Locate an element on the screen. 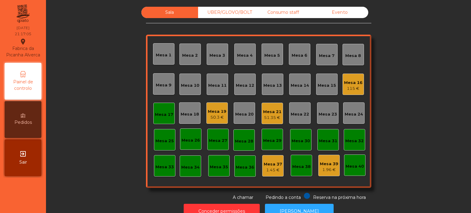  span: Pedidos is located at coordinates (23, 122).